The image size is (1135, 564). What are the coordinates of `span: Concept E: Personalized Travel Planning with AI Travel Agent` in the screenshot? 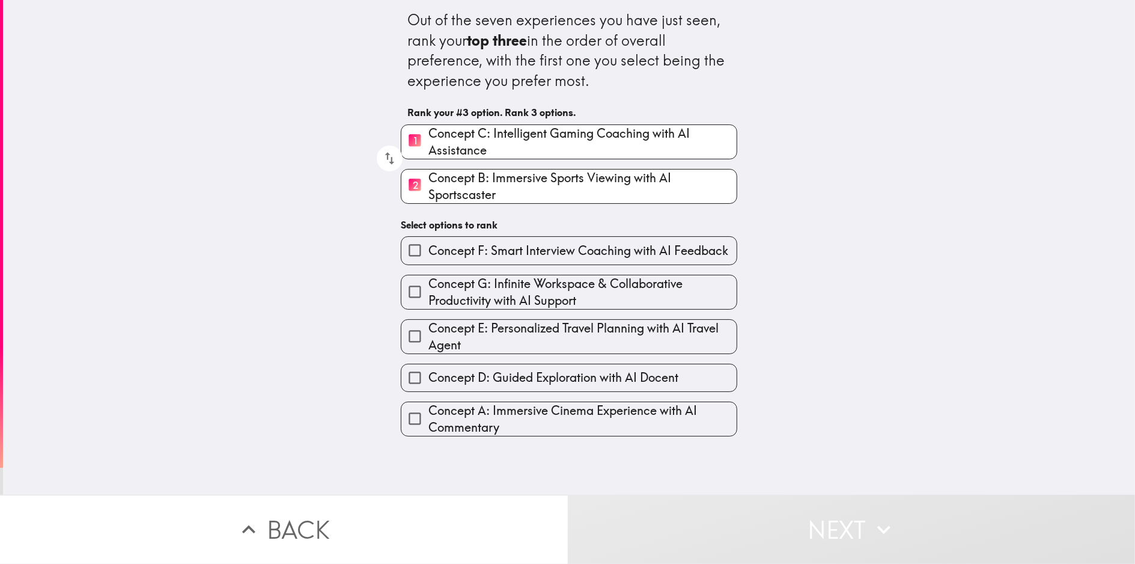 It's located at (582, 337).